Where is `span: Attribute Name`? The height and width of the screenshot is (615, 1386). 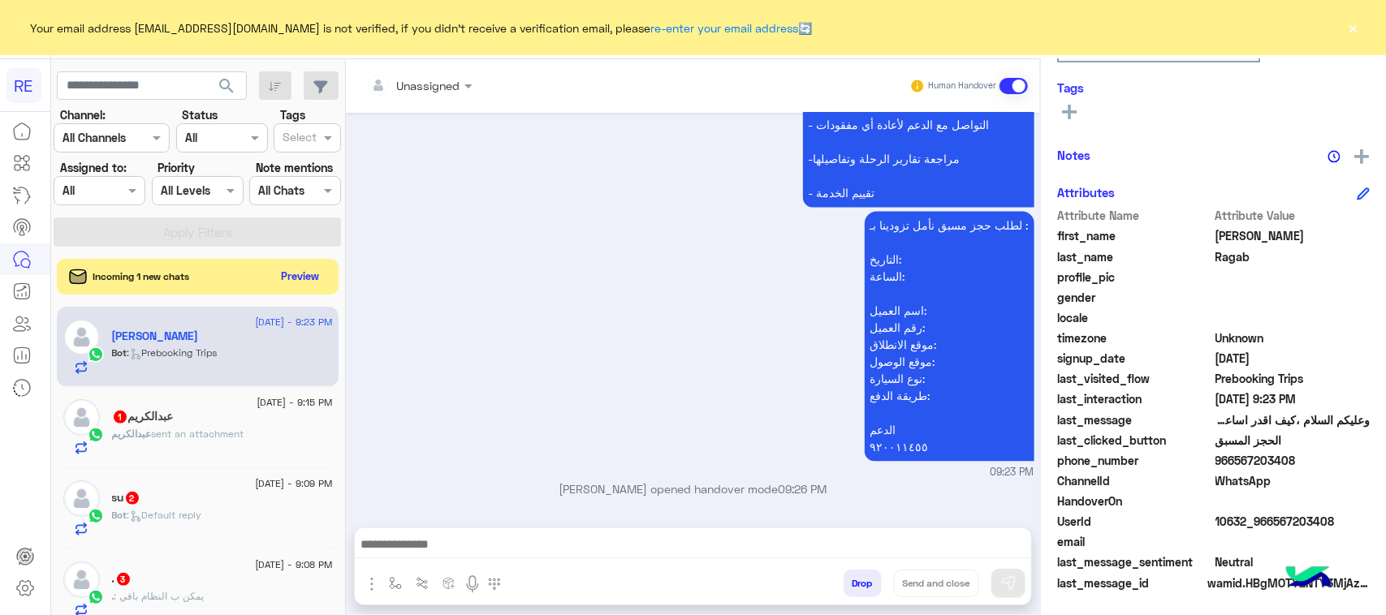 span: Attribute Name is located at coordinates (1134, 215).